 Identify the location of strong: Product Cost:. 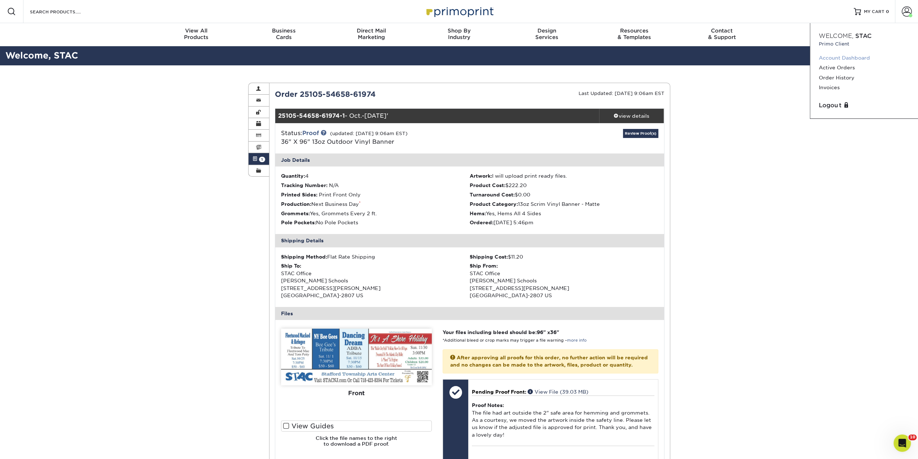
(488, 185).